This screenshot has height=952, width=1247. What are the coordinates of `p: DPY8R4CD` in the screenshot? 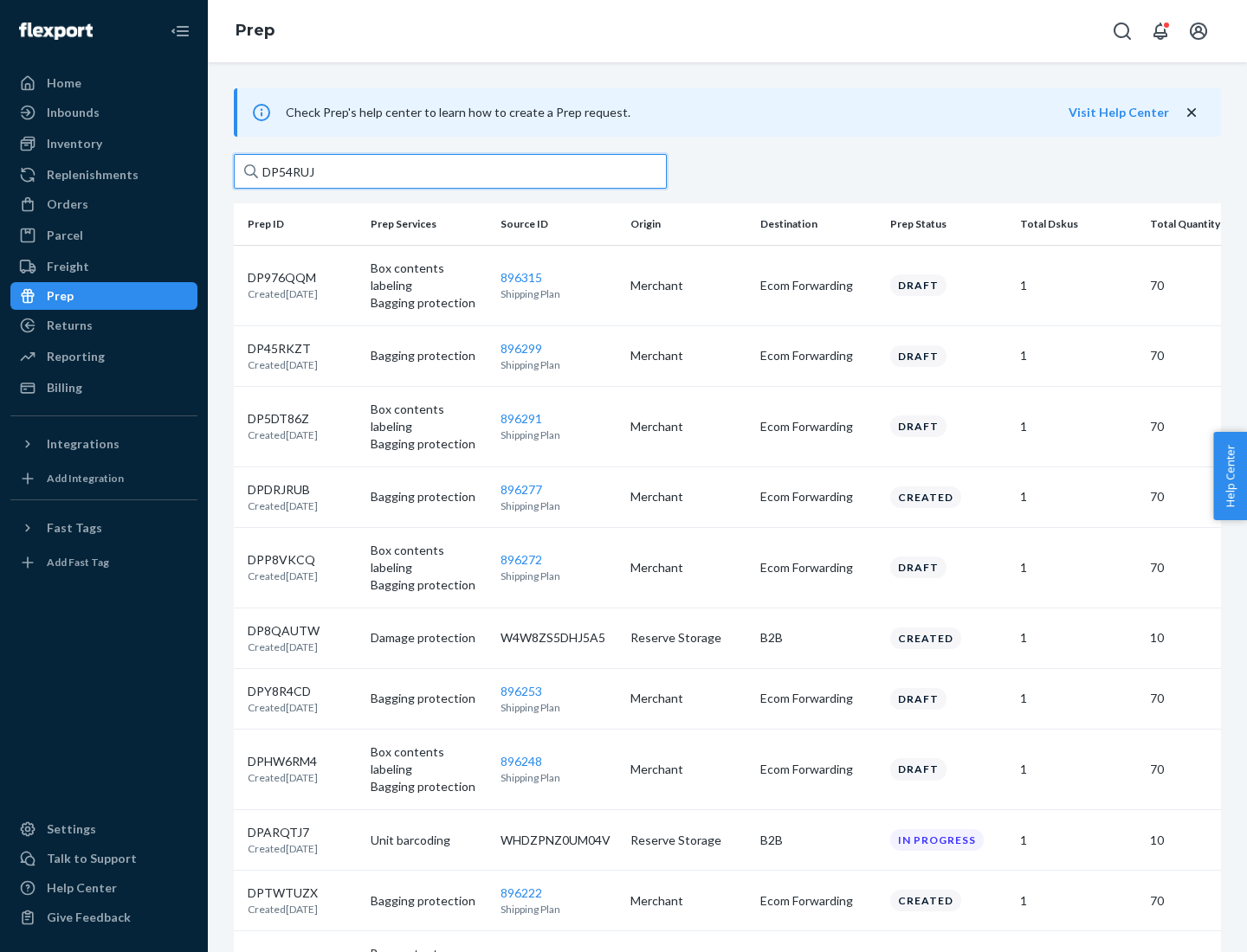 It's located at (282, 691).